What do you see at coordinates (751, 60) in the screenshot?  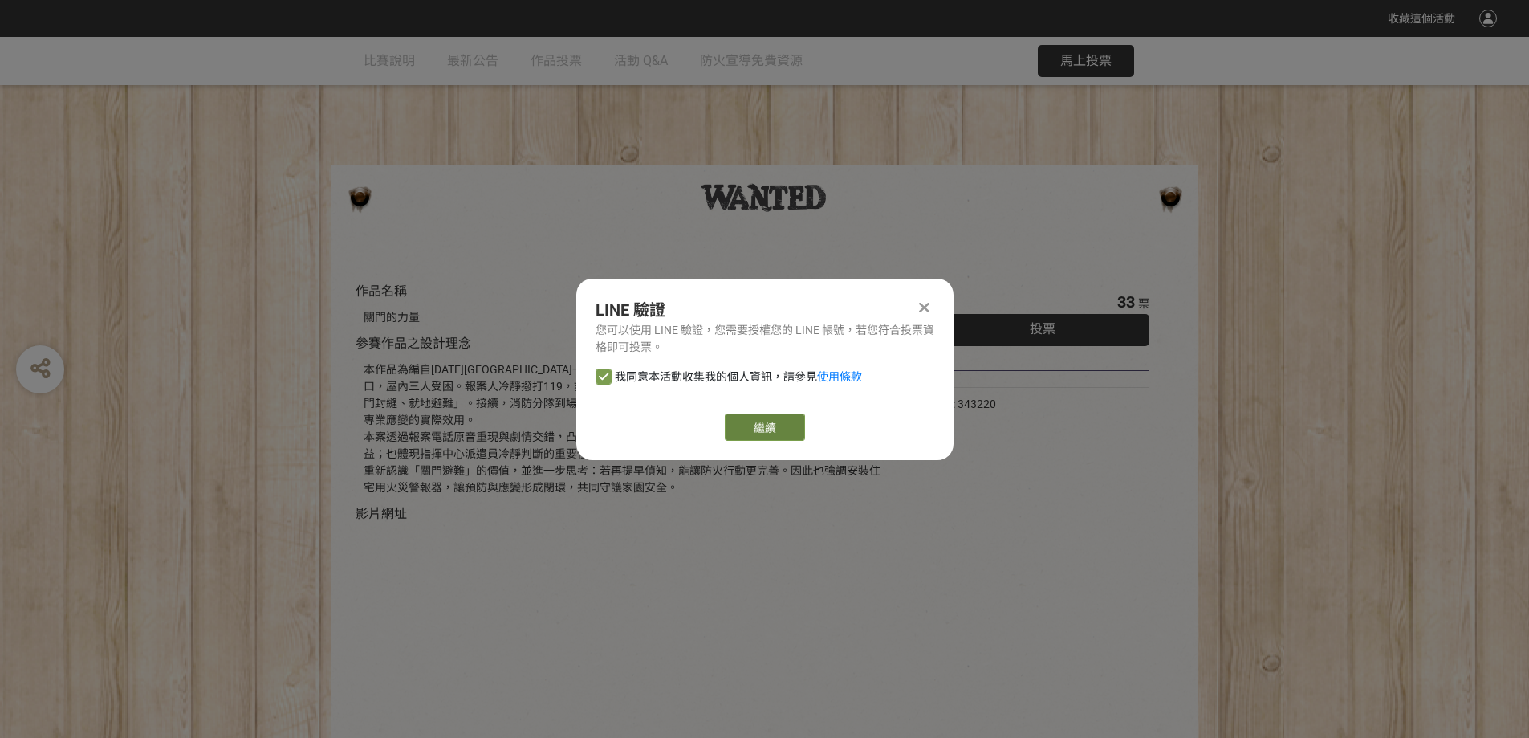 I see `span: 防火宣導免費資源` at bounding box center [751, 60].